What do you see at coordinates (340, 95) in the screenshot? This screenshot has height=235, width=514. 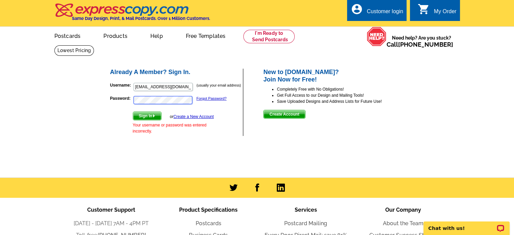 I see `li: Get Full Access to our Design and Mailing Tools!` at bounding box center [340, 95].